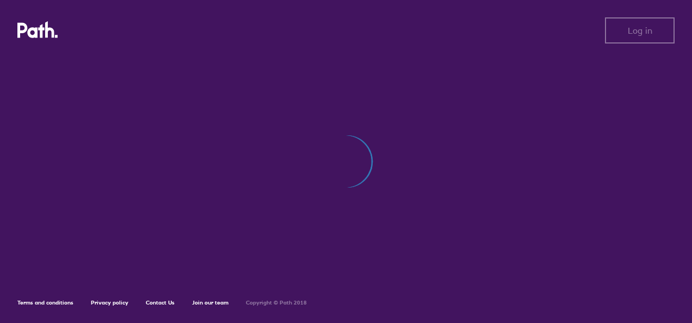 The width and height of the screenshot is (692, 323). I want to click on a: Join our team, so click(210, 302).